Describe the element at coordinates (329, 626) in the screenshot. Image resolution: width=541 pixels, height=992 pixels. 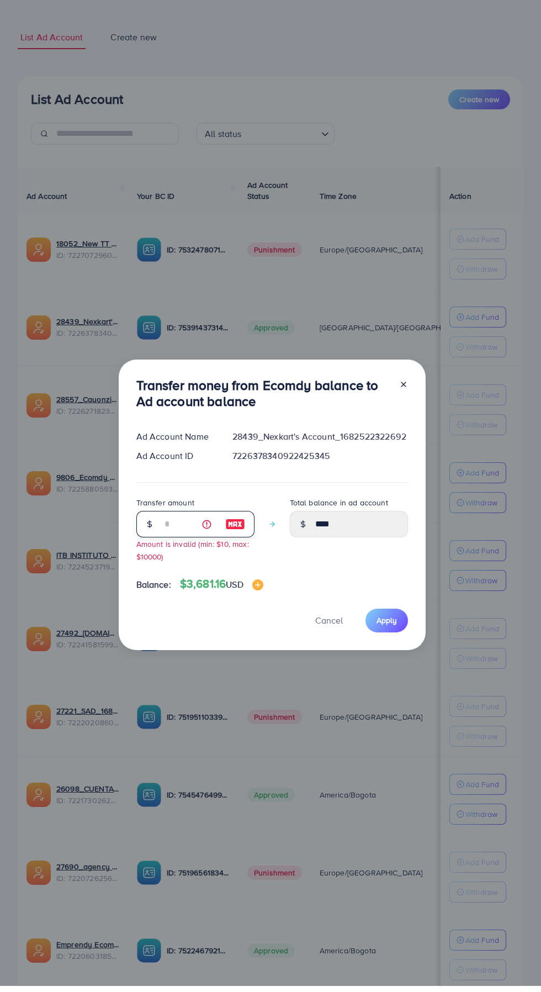
I see `span: Cancel` at that location.